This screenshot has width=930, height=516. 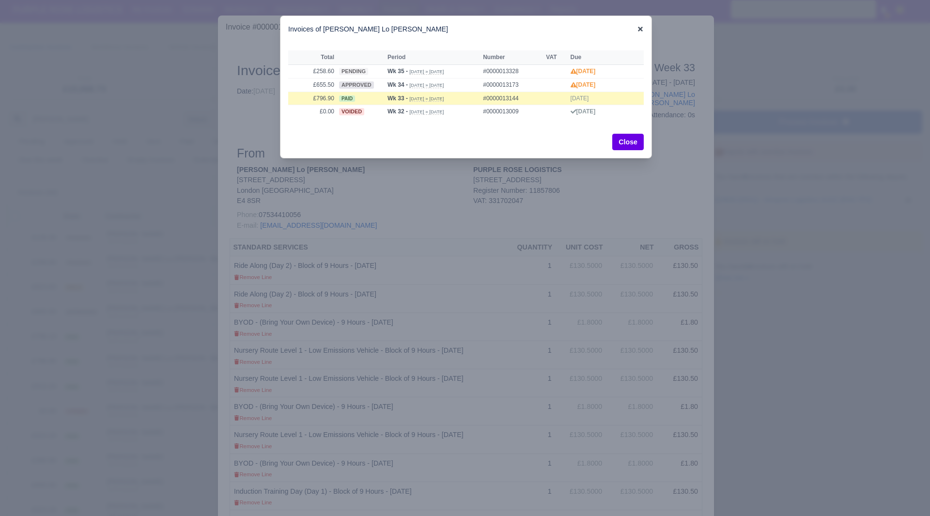 I want to click on span: voided, so click(x=352, y=111).